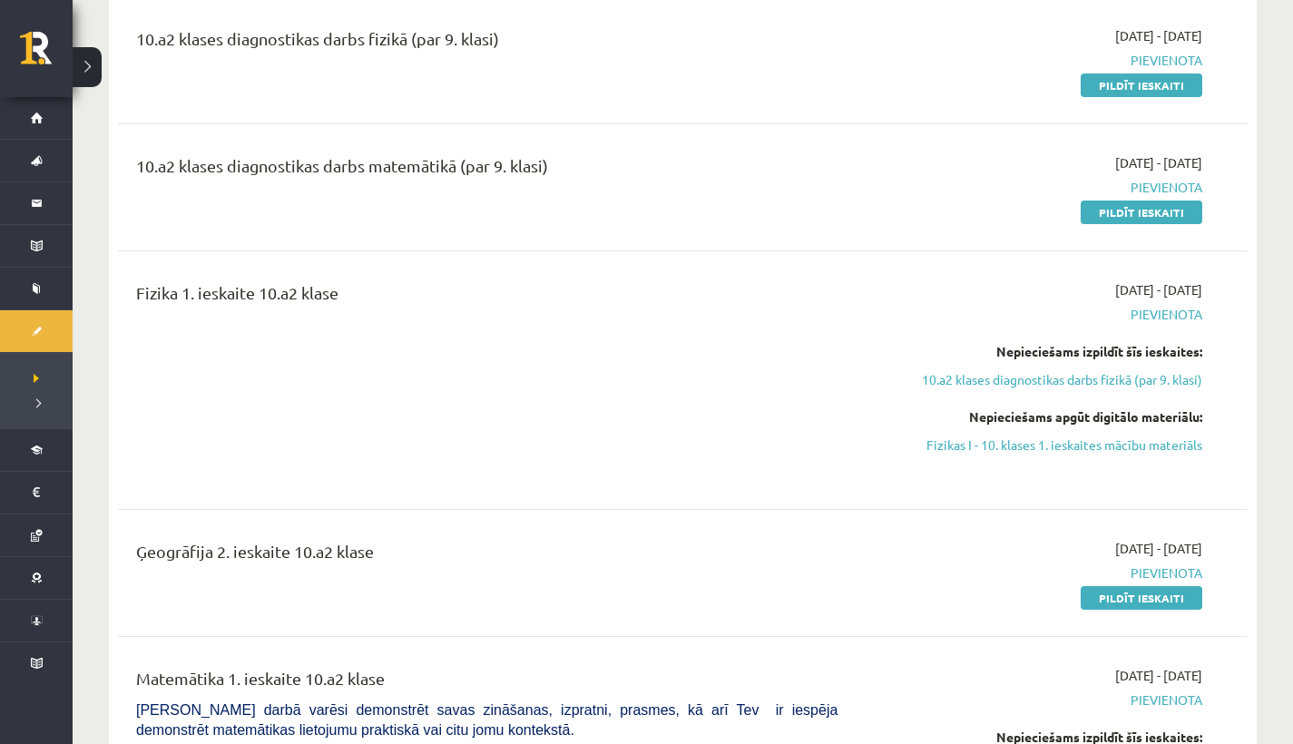 This screenshot has width=1293, height=744. Describe the element at coordinates (486, 555) in the screenshot. I see `div: Ģeogrāfija 2. ieskaite 10.a2 klase` at that location.